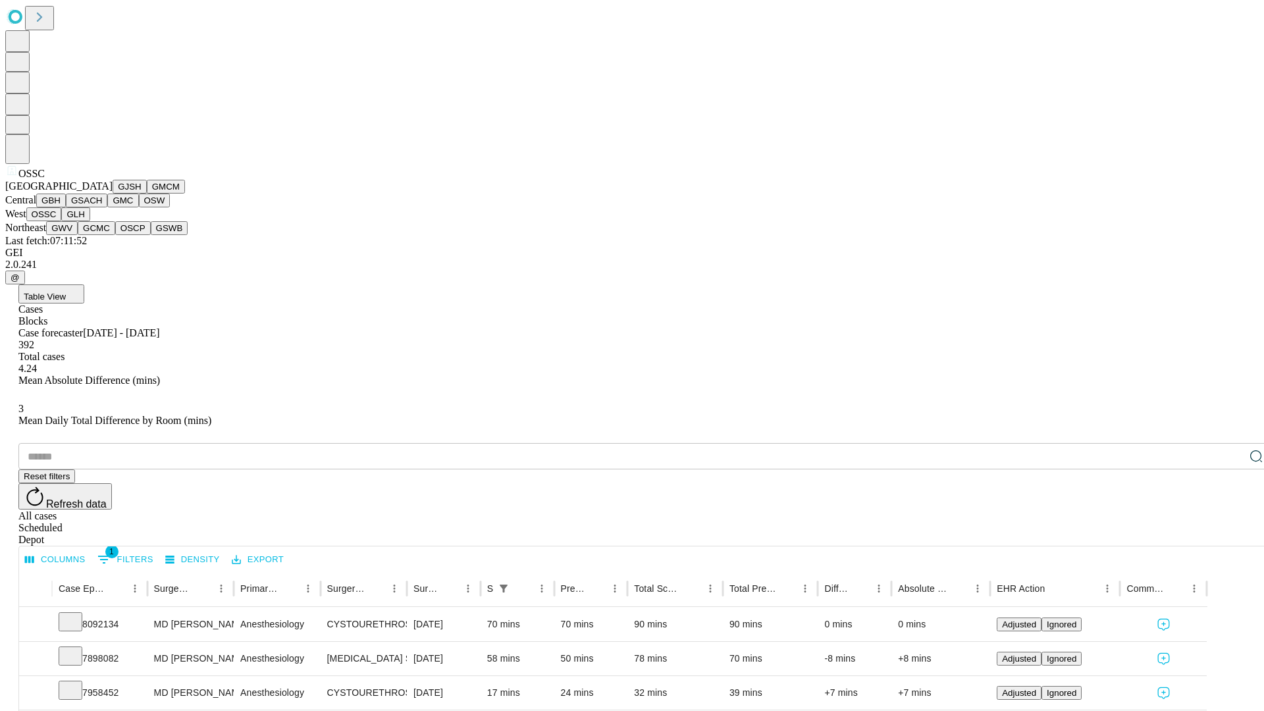 This screenshot has width=1264, height=711. What do you see at coordinates (753, 589) in the screenshot?
I see `div: Total Predicted Duration` at bounding box center [753, 589].